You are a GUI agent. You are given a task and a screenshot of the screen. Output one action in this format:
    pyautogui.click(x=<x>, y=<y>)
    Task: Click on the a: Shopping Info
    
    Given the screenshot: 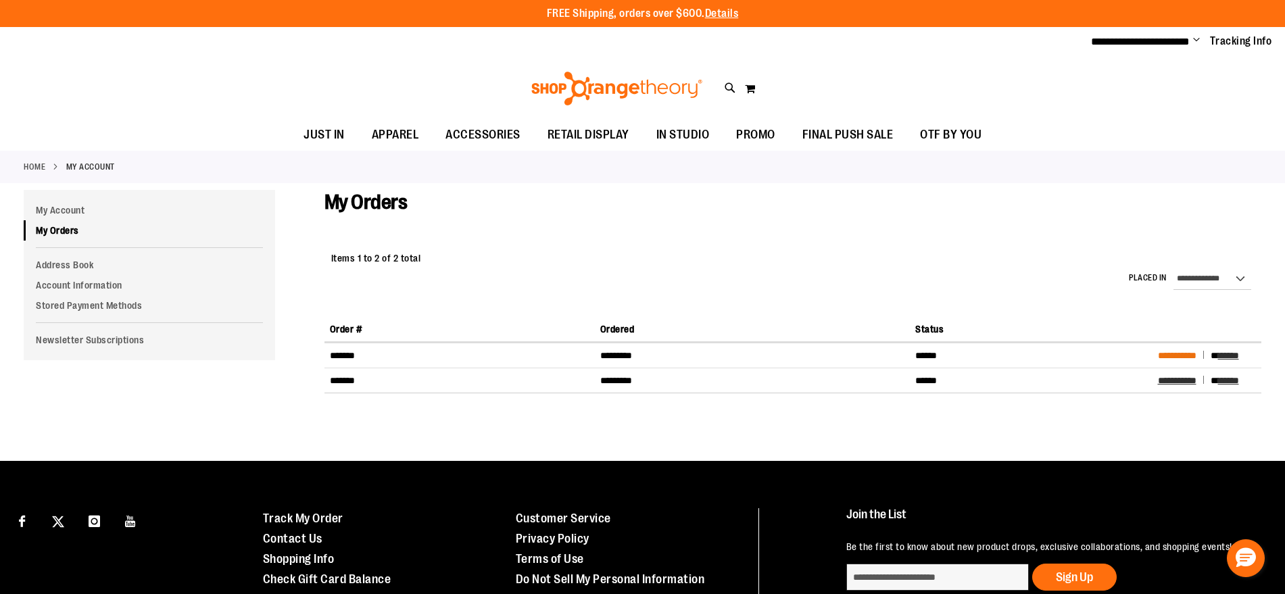 What is the action you would take?
    pyautogui.click(x=299, y=559)
    